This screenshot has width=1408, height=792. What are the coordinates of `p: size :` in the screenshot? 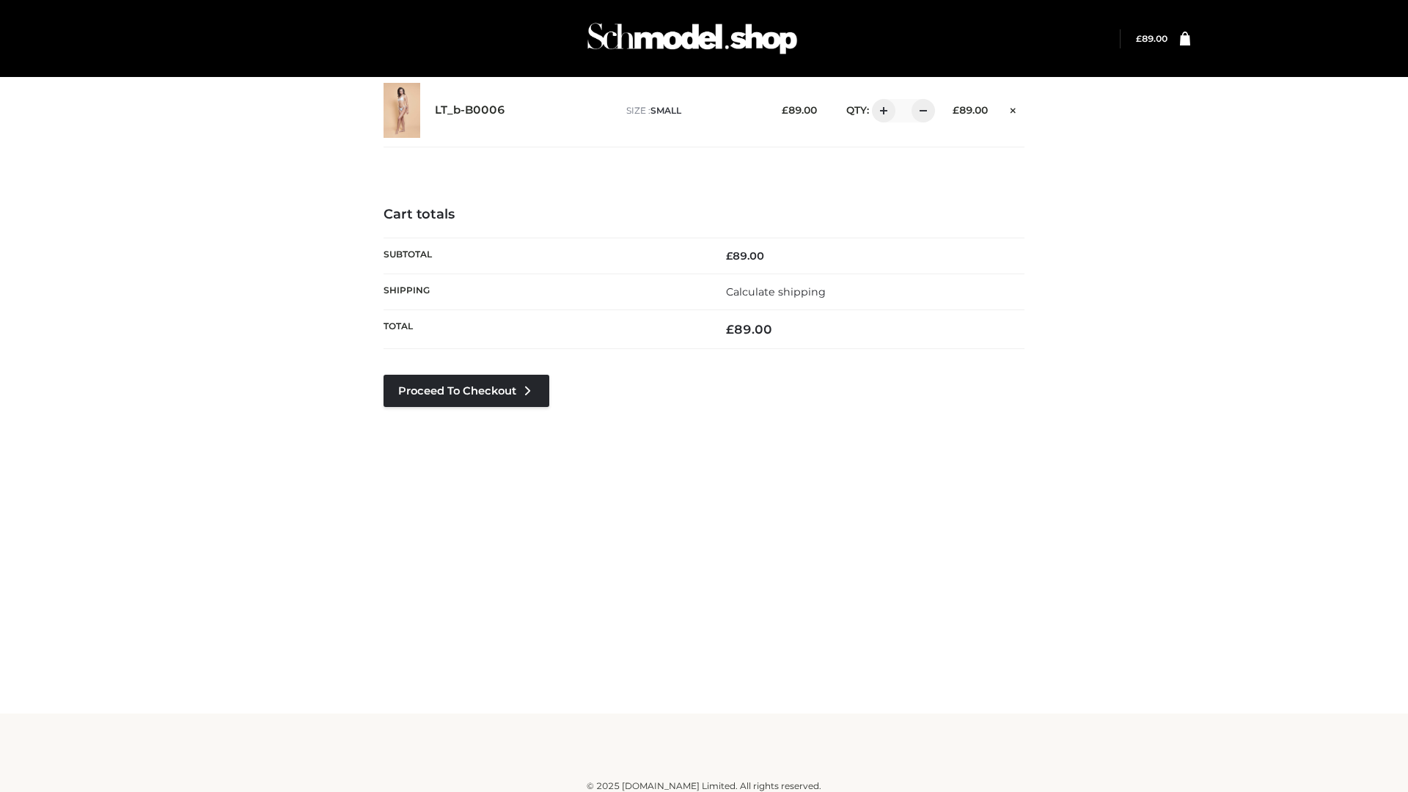 It's located at (692, 111).